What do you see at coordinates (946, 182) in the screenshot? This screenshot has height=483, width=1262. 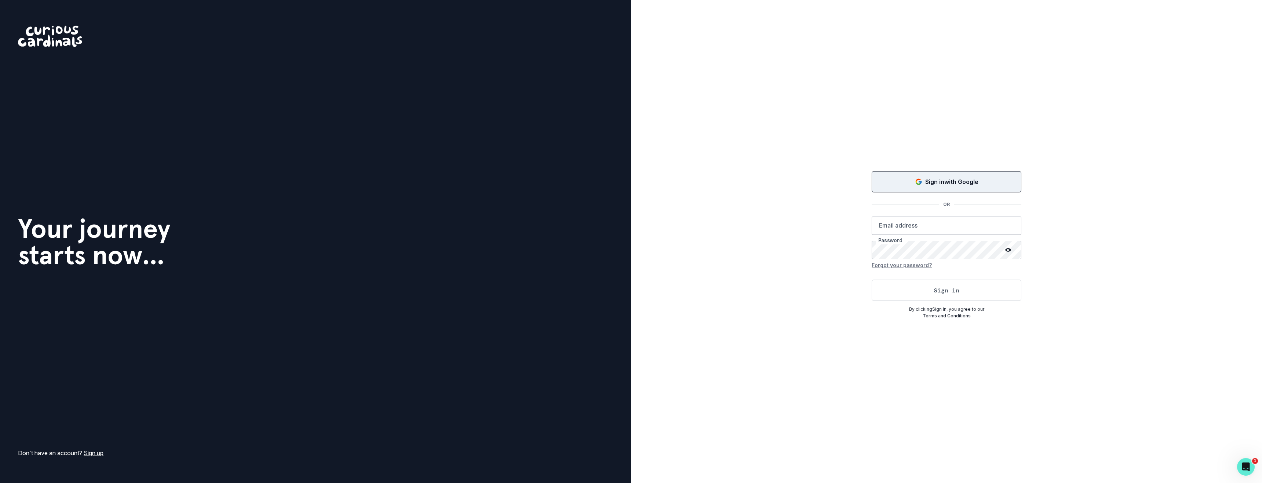 I see `button: Sign in with Google (GSuite)` at bounding box center [946, 182].